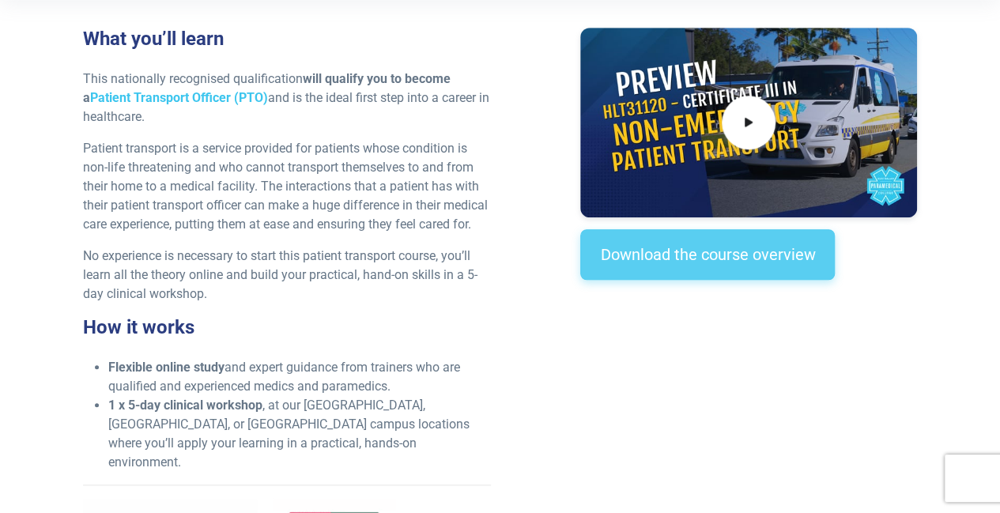 The image size is (1000, 513). I want to click on li: and expert guidance from trainers who are qualified and experienced medics and paramedics., so click(299, 377).